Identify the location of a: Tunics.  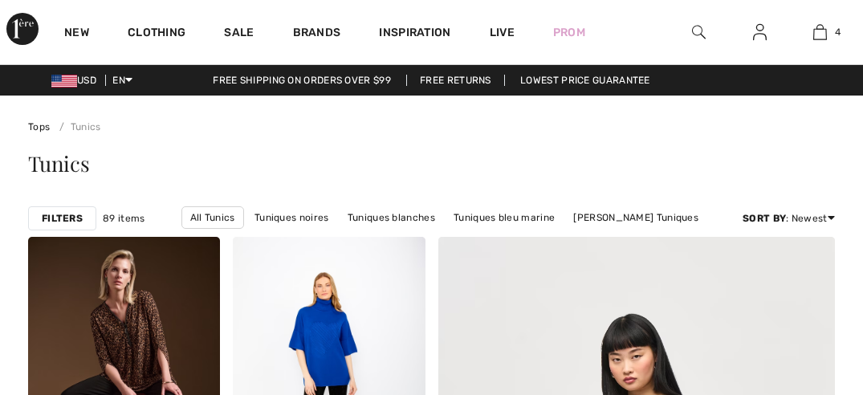
(77, 127).